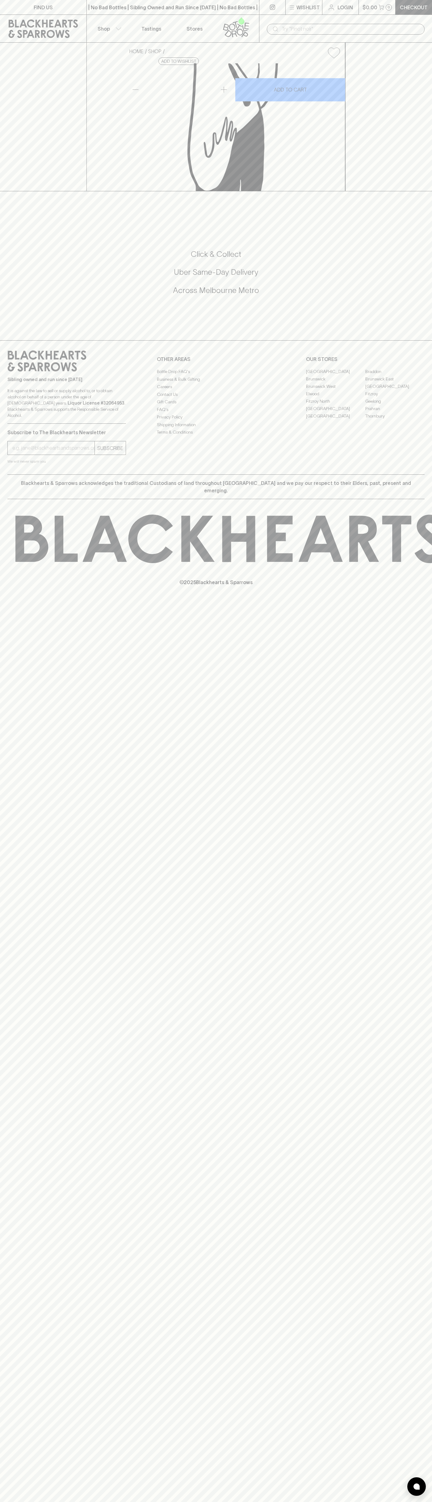  I want to click on p: OTHER AREAS, so click(216, 359).